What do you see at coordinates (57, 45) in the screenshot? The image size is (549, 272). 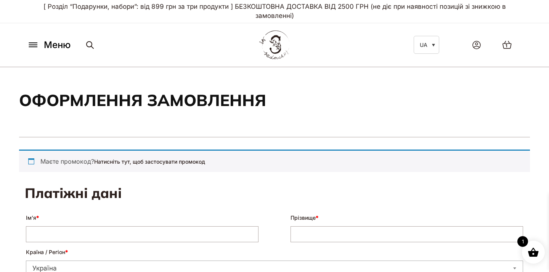 I see `span: Меню` at bounding box center [57, 45].